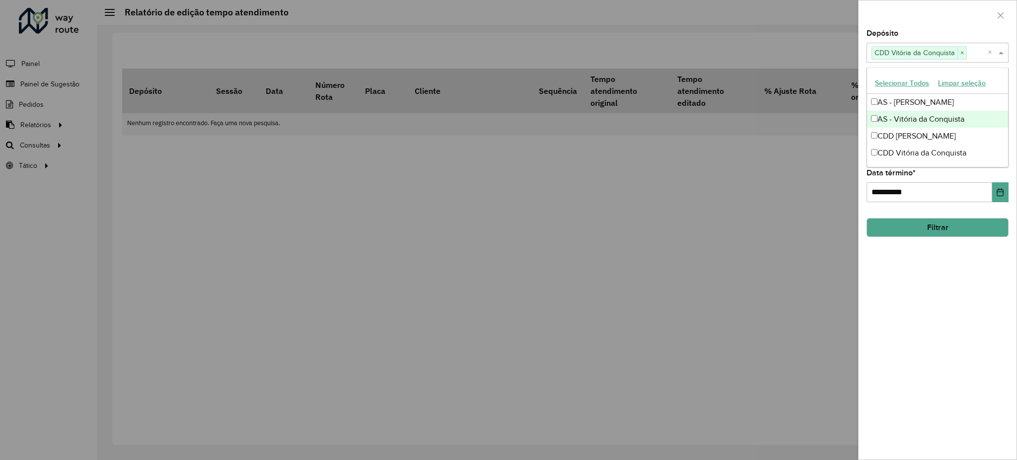 The width and height of the screenshot is (1017, 460). Describe the element at coordinates (991, 53) in the screenshot. I see `span: Clear all` at that location.